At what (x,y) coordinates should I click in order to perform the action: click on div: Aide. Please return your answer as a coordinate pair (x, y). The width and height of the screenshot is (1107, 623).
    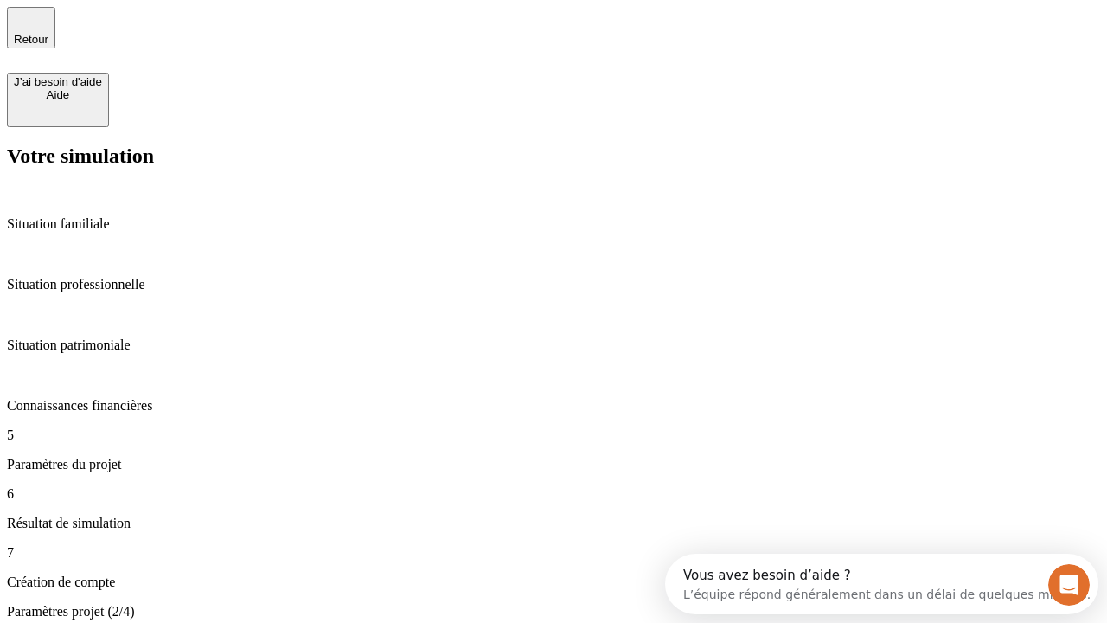
    Looking at the image, I should click on (58, 94).